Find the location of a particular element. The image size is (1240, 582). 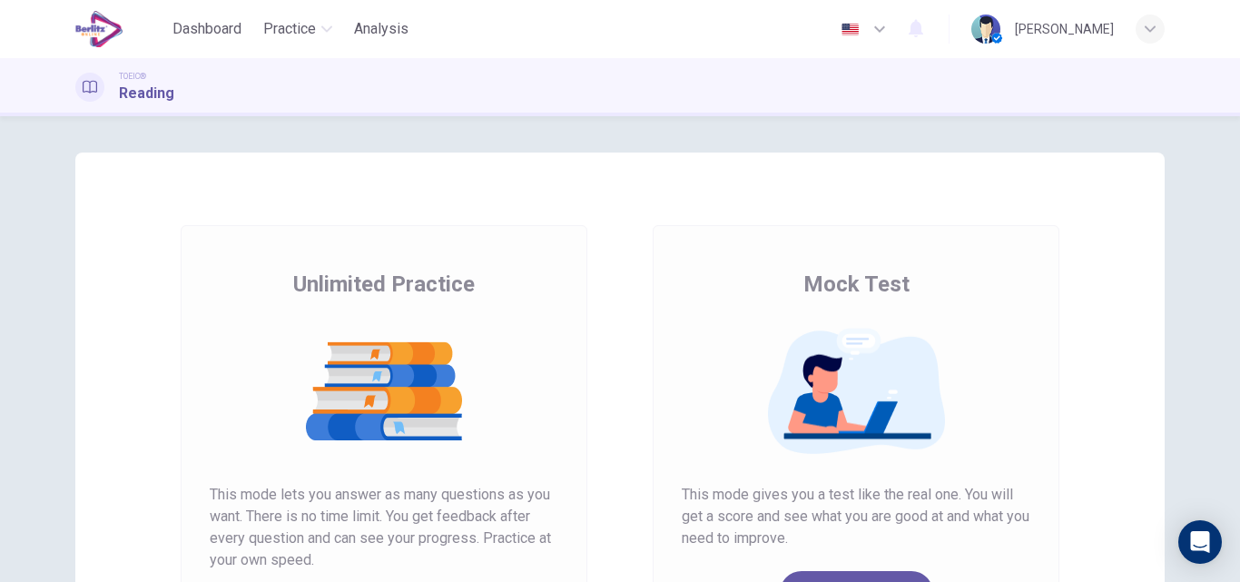

span: Unlimited Practice is located at coordinates (384, 284).